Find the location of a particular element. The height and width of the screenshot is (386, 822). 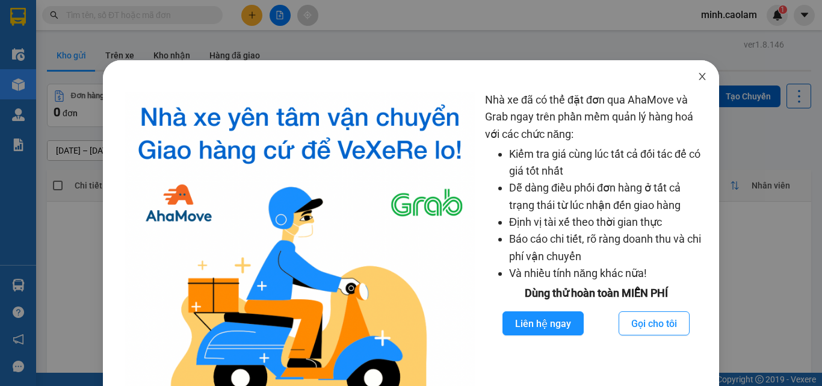

span: Gọi cho tôi is located at coordinates (654, 323).